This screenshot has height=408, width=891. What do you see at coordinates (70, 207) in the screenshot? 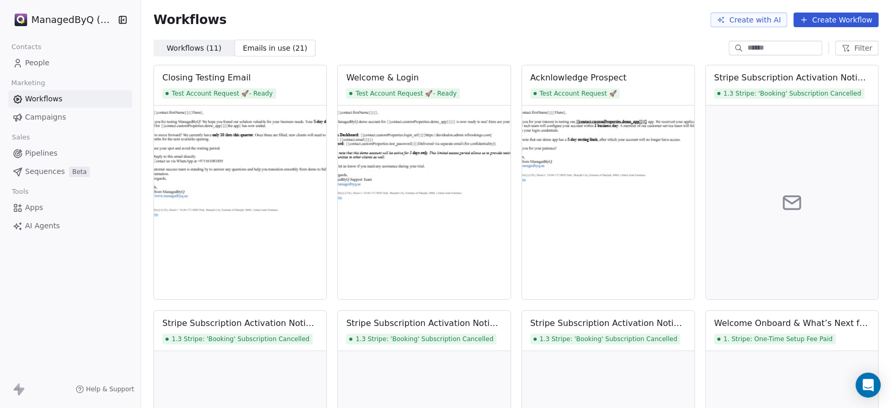
I see `a: Apps` at bounding box center [70, 207].